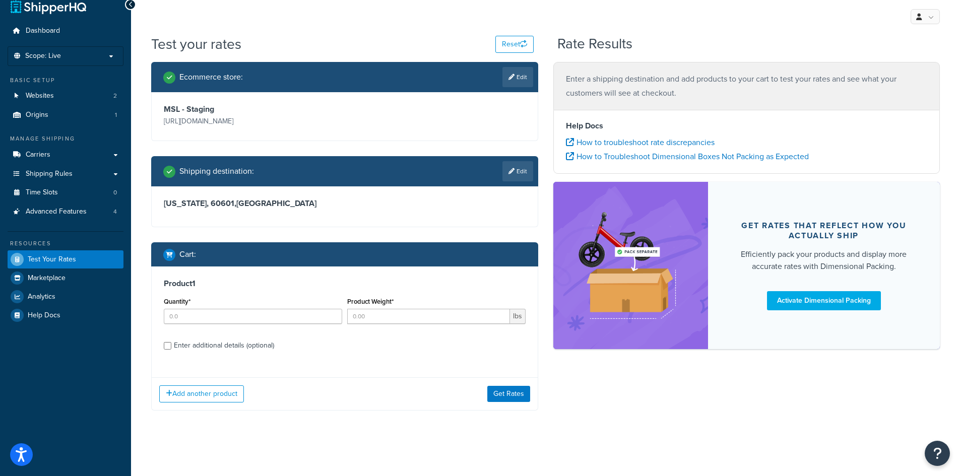 Image resolution: width=960 pixels, height=476 pixels. What do you see at coordinates (509, 394) in the screenshot?
I see `button: Get Rates` at bounding box center [509, 394].